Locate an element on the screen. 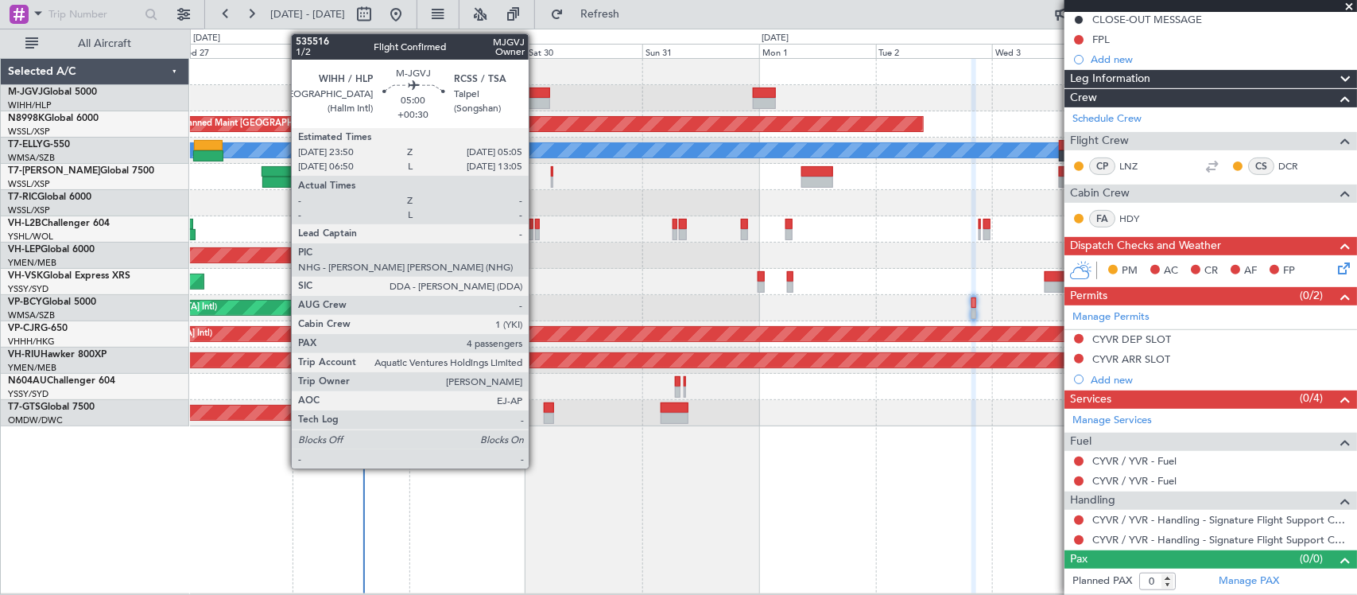 The image size is (1357, 595). span: Fuel is located at coordinates (1080, 441).